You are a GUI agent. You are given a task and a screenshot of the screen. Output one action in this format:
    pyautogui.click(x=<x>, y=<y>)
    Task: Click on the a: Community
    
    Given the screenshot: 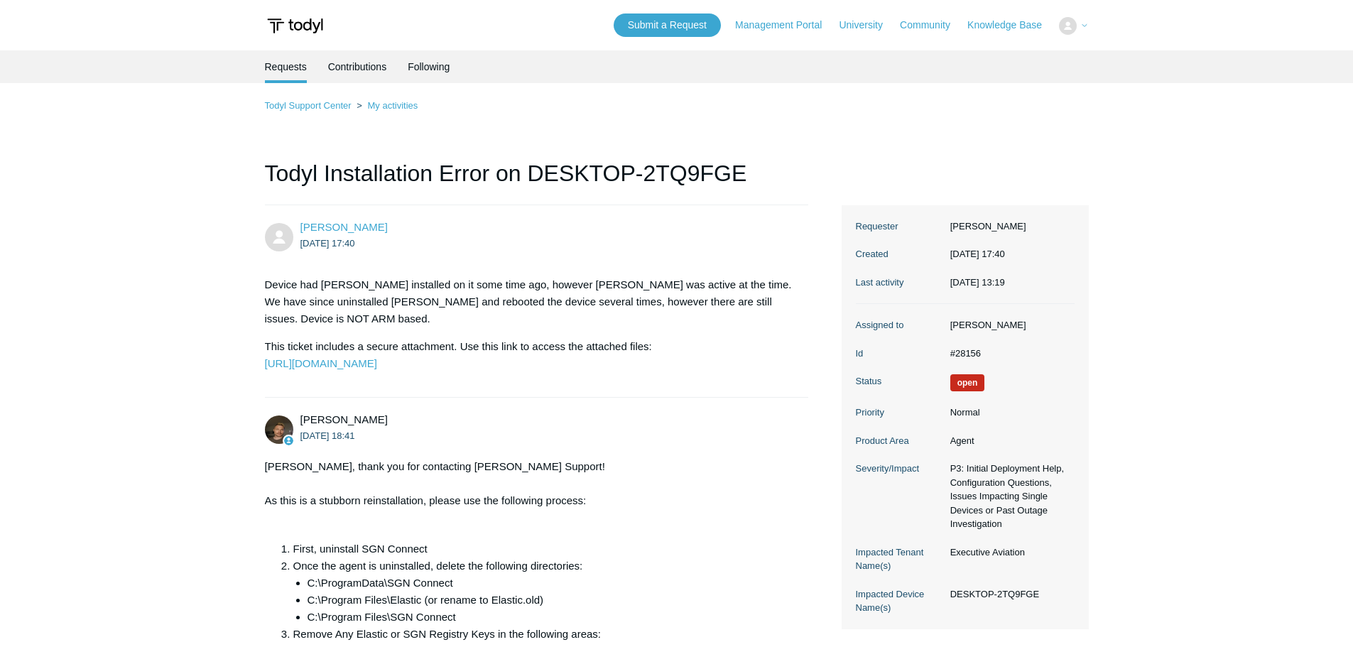 What is the action you would take?
    pyautogui.click(x=932, y=25)
    